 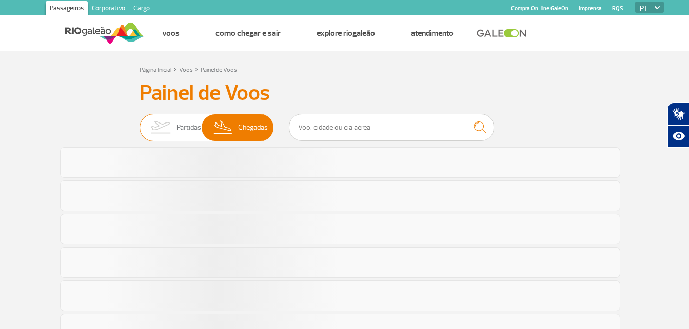 I want to click on a: Página Inicial, so click(x=155, y=70).